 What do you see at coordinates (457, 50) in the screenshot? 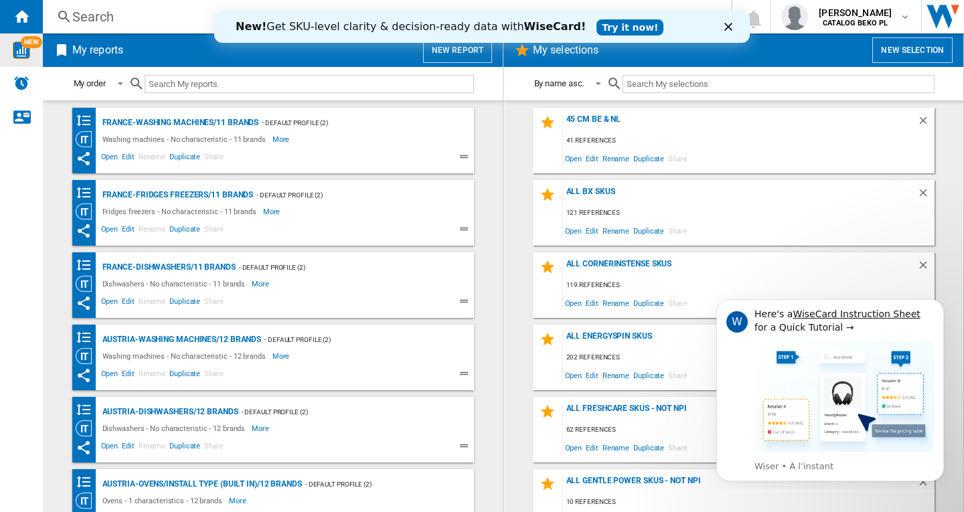
I see `button: New report` at bounding box center [457, 50].